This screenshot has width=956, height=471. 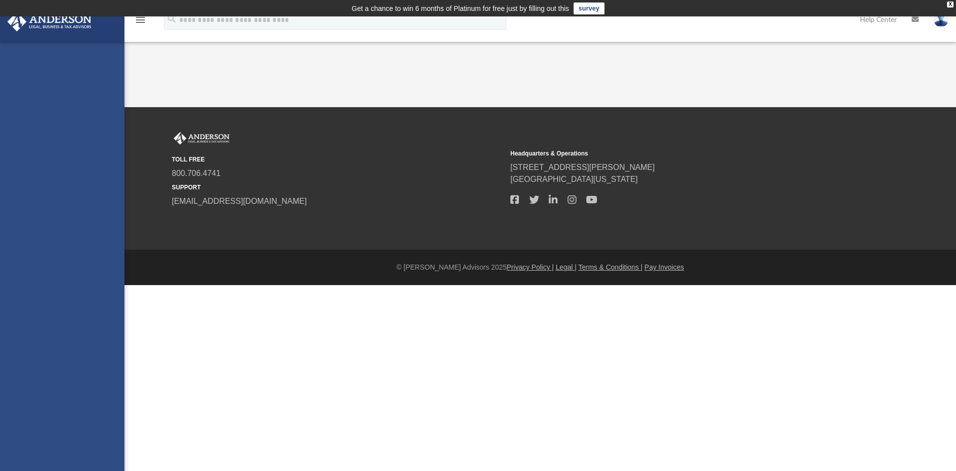 What do you see at coordinates (460, 8) in the screenshot?
I see `div: Get a chance to win 6 months of Platinum for free just by filling out this` at bounding box center [460, 8].